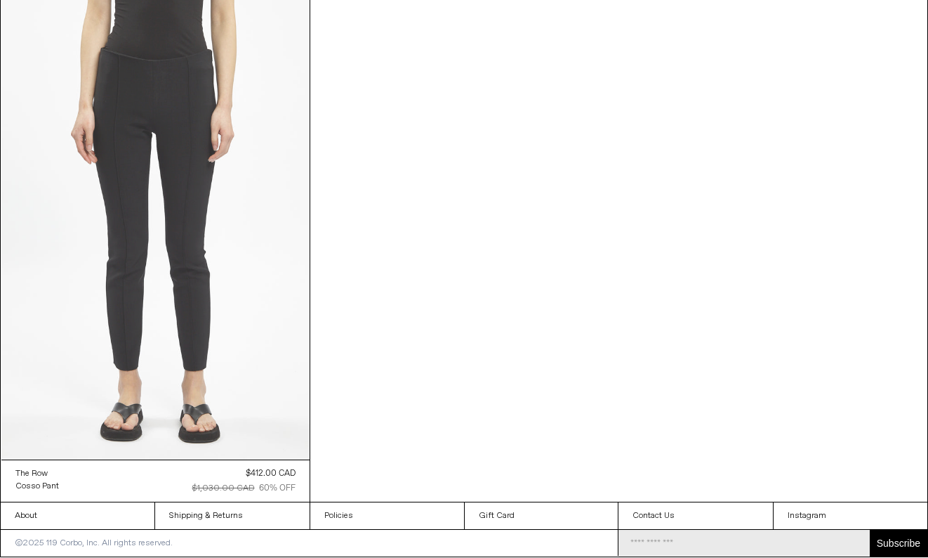 This screenshot has width=928, height=558. I want to click on div: 60% OFF, so click(277, 488).